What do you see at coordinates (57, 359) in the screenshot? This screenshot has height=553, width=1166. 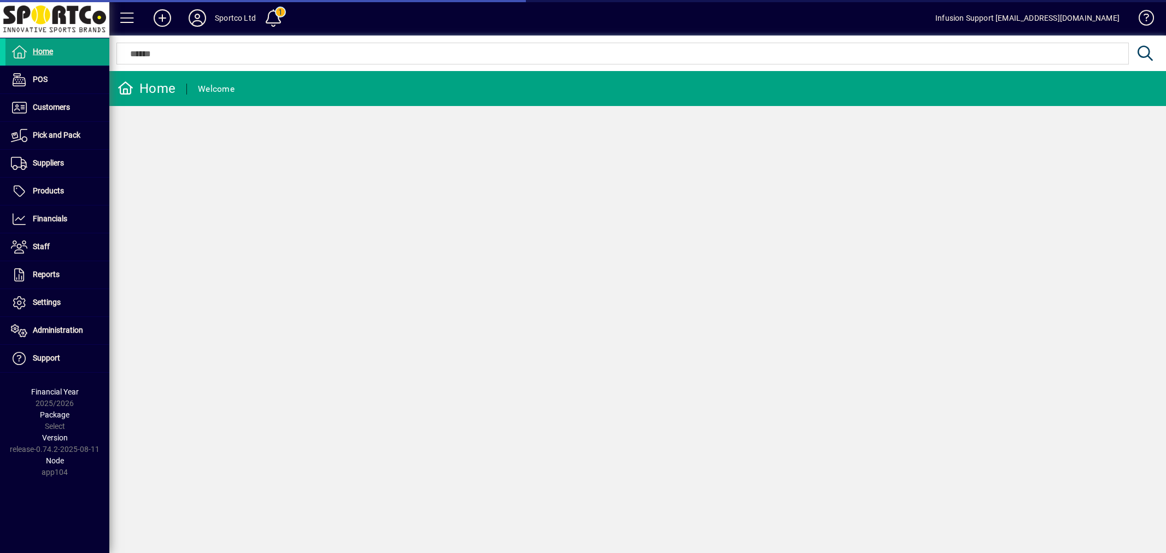 I see `a: Support` at bounding box center [57, 359].